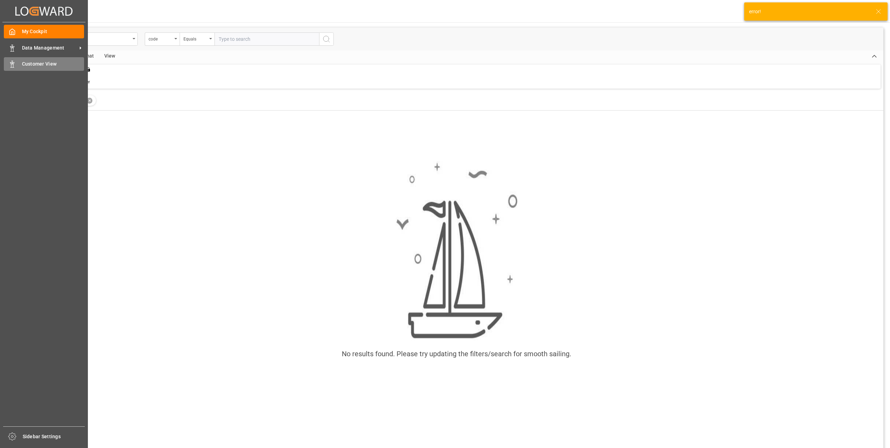 Image resolution: width=890 pixels, height=448 pixels. Describe the element at coordinates (53, 64) in the screenshot. I see `span: Customer View` at that location.